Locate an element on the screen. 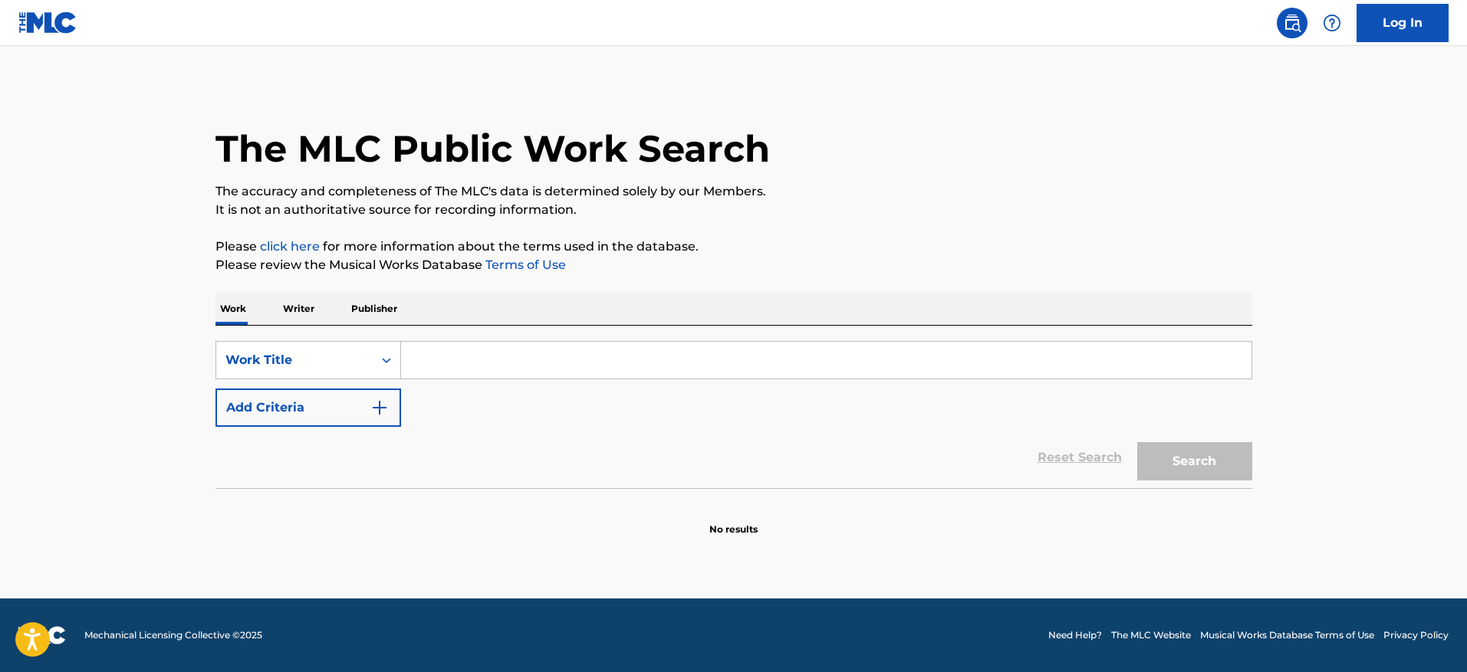 The width and height of the screenshot is (1467, 672). a: Privacy Policy is located at coordinates (1415, 636).